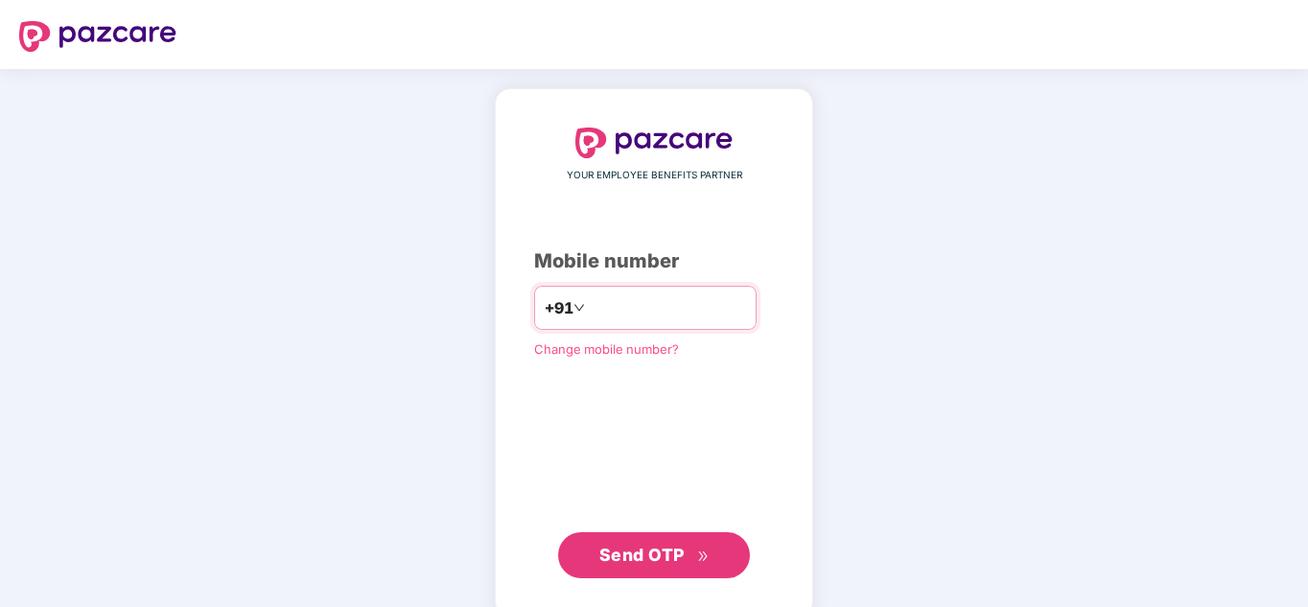 The image size is (1308, 607). What do you see at coordinates (654, 261) in the screenshot?
I see `div: Mobile number` at bounding box center [654, 261].